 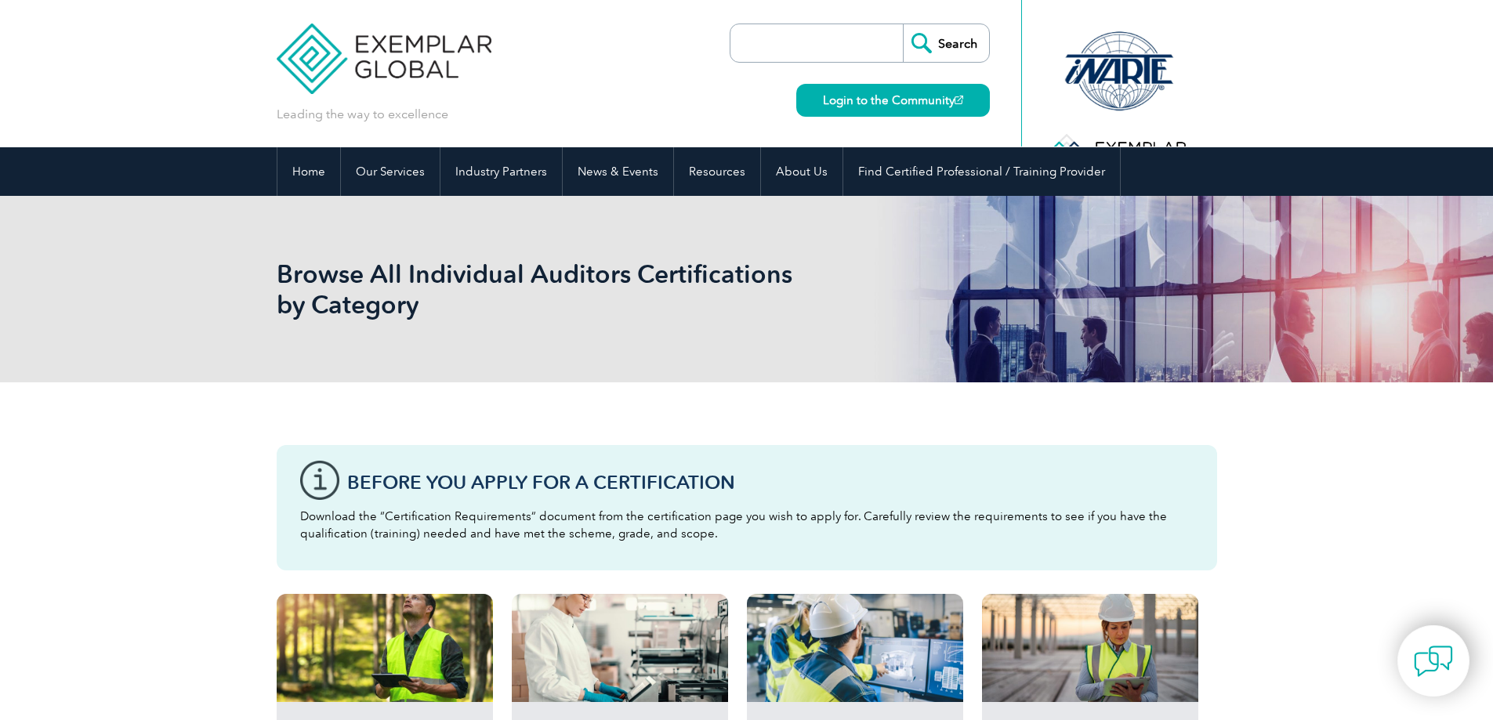 I want to click on a: Resources, so click(x=717, y=172).